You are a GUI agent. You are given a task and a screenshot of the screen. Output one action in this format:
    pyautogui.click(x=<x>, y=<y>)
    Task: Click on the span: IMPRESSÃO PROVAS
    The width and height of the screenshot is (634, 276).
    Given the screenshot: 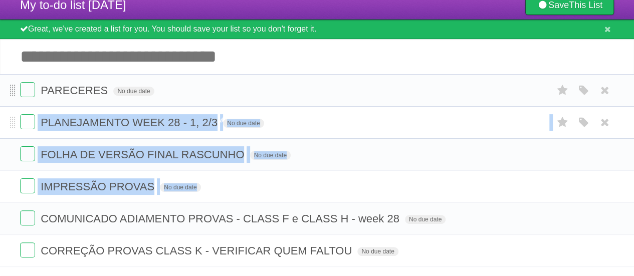 What is the action you would take?
    pyautogui.click(x=99, y=187)
    